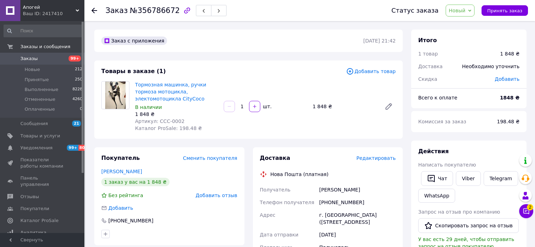 The height and width of the screenshot is (247, 535). What do you see at coordinates (469, 226) in the screenshot?
I see `button: Скопировать запрос на отзыв` at bounding box center [469, 226].